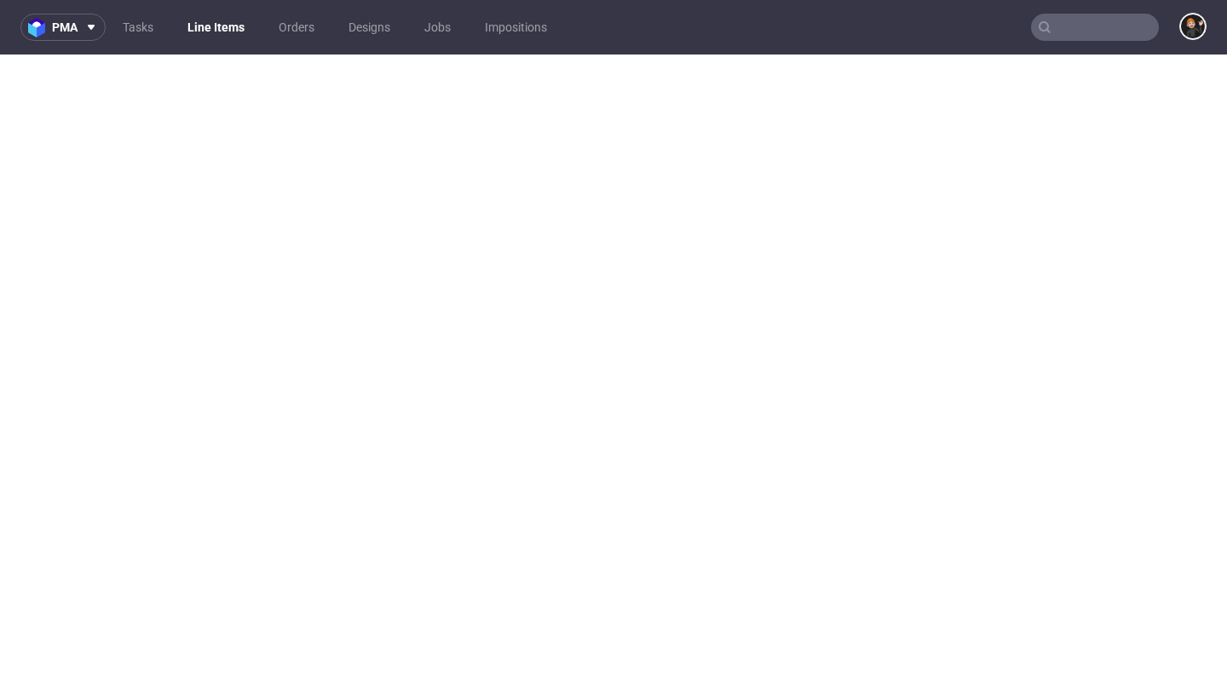  What do you see at coordinates (65, 27) in the screenshot?
I see `span: pma` at bounding box center [65, 27].